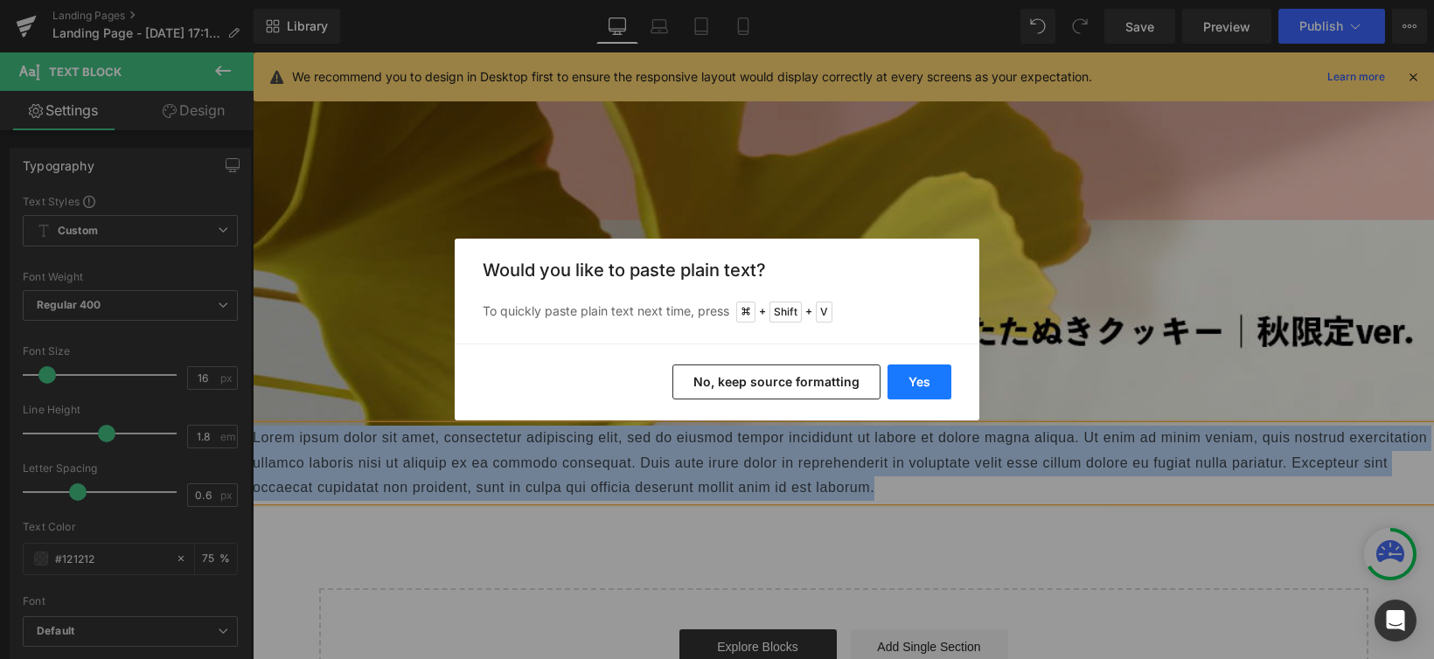 Image resolution: width=1434 pixels, height=659 pixels. I want to click on button: No, keep source formatting, so click(777, 382).